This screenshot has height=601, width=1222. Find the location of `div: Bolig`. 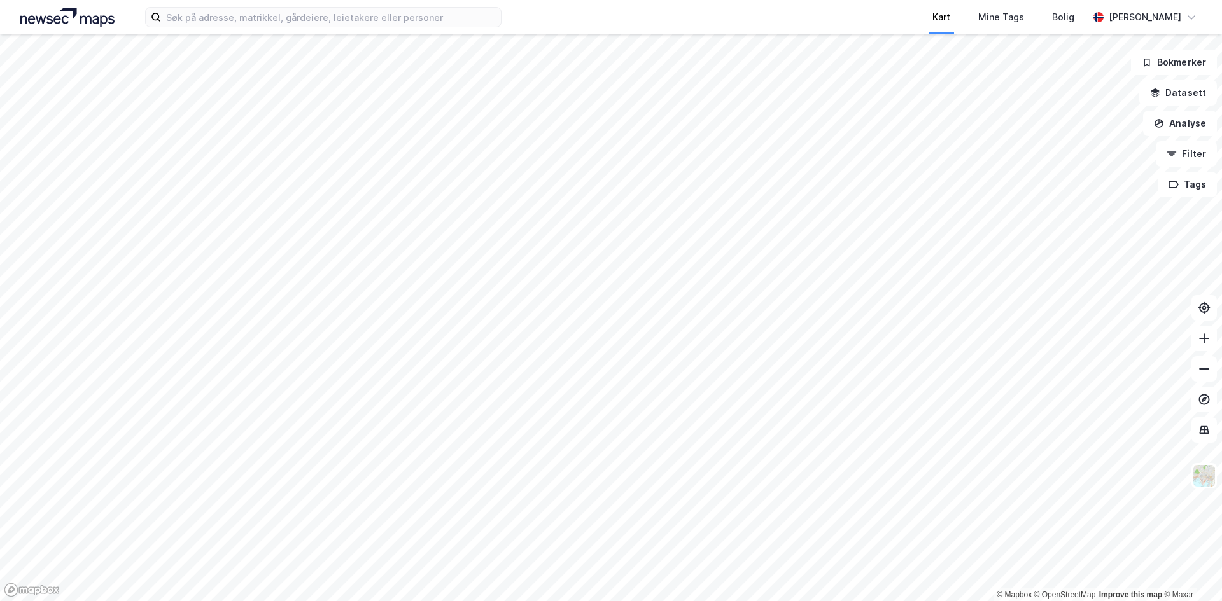

div: Bolig is located at coordinates (1063, 17).